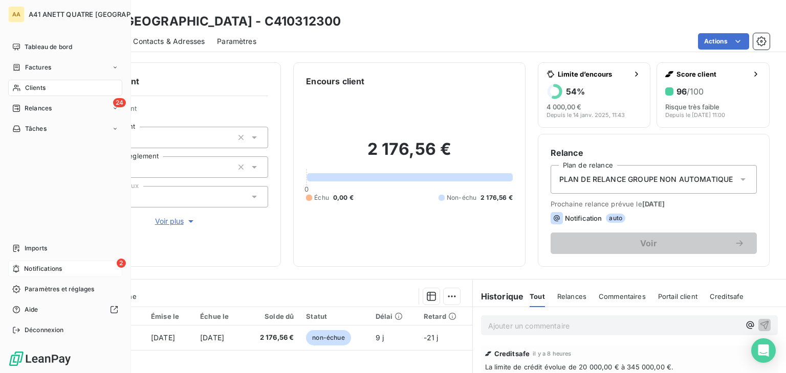  I want to click on span: Prochaine relance prévue le, so click(653, 204).